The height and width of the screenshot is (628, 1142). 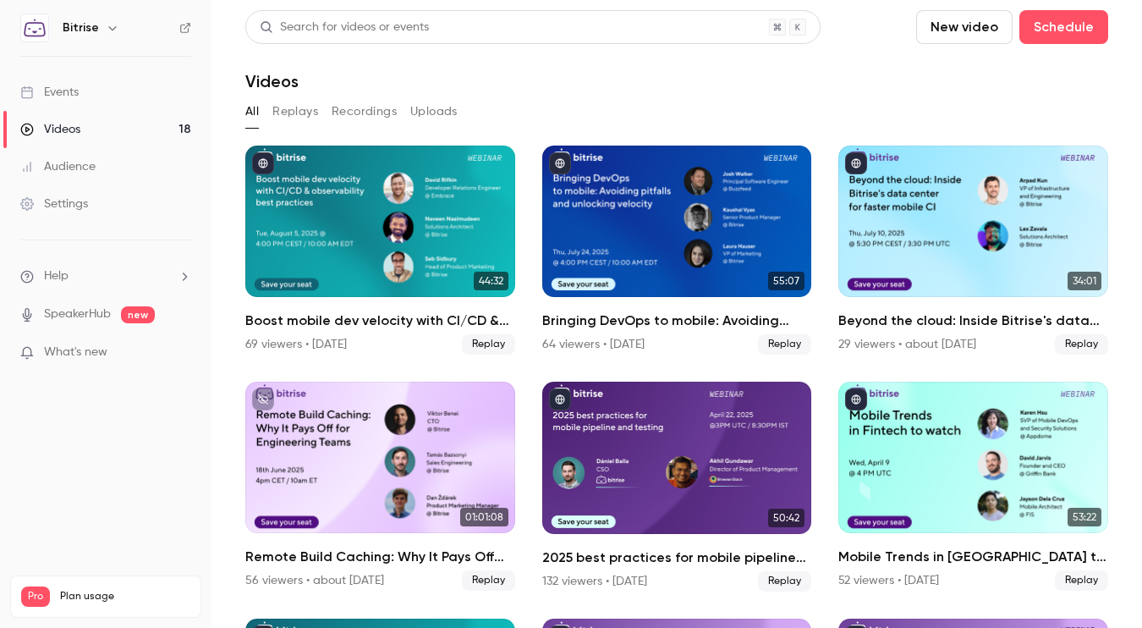 I want to click on li: Bringing DevOps to mobile: Avoiding pitfalls and unlocking velocity, so click(x=677, y=250).